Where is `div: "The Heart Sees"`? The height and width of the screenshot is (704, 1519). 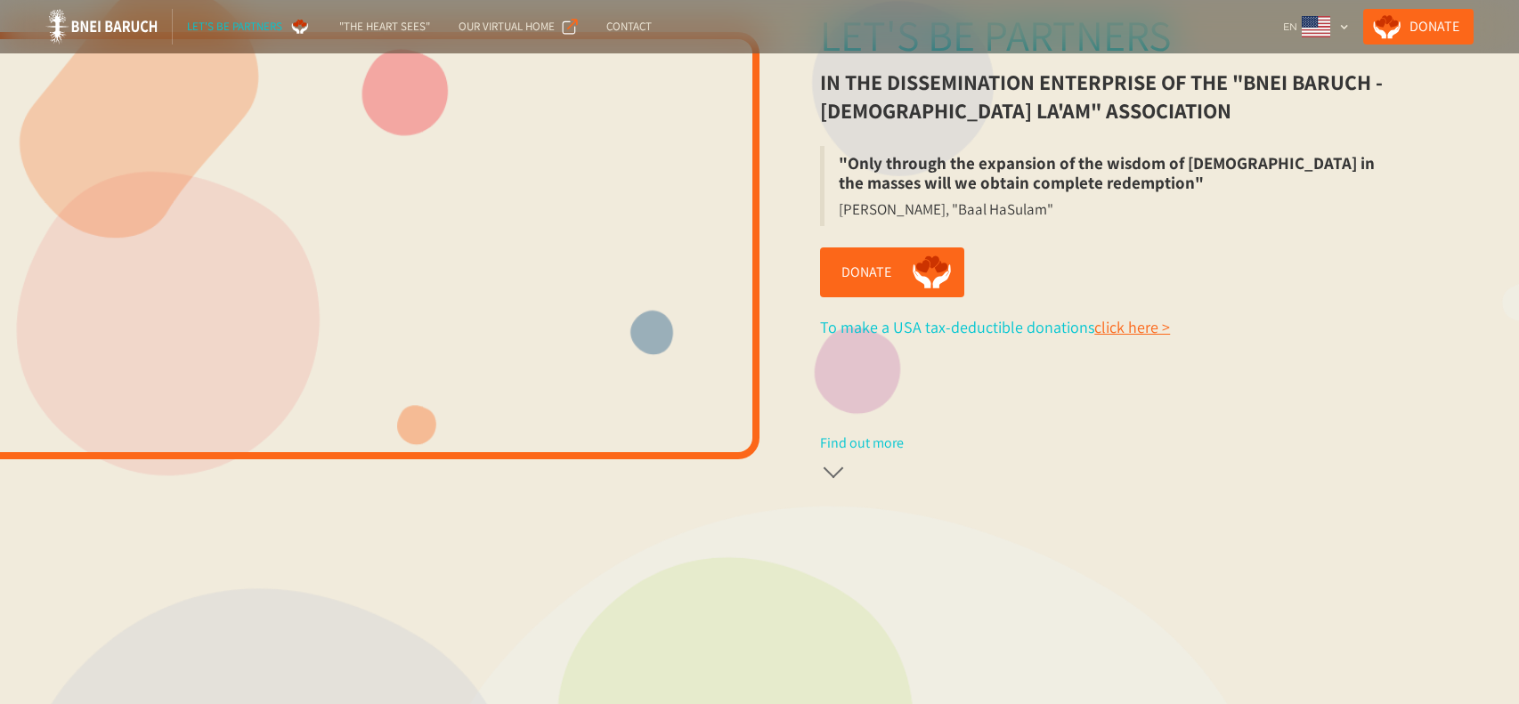 div: "The Heart Sees" is located at coordinates (385, 27).